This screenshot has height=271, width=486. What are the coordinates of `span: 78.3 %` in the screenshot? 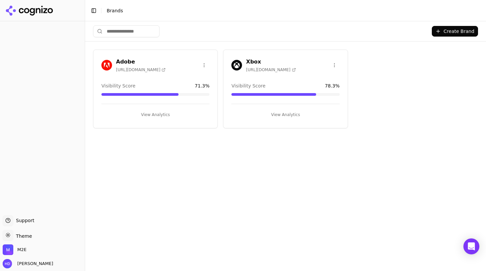 It's located at (332, 86).